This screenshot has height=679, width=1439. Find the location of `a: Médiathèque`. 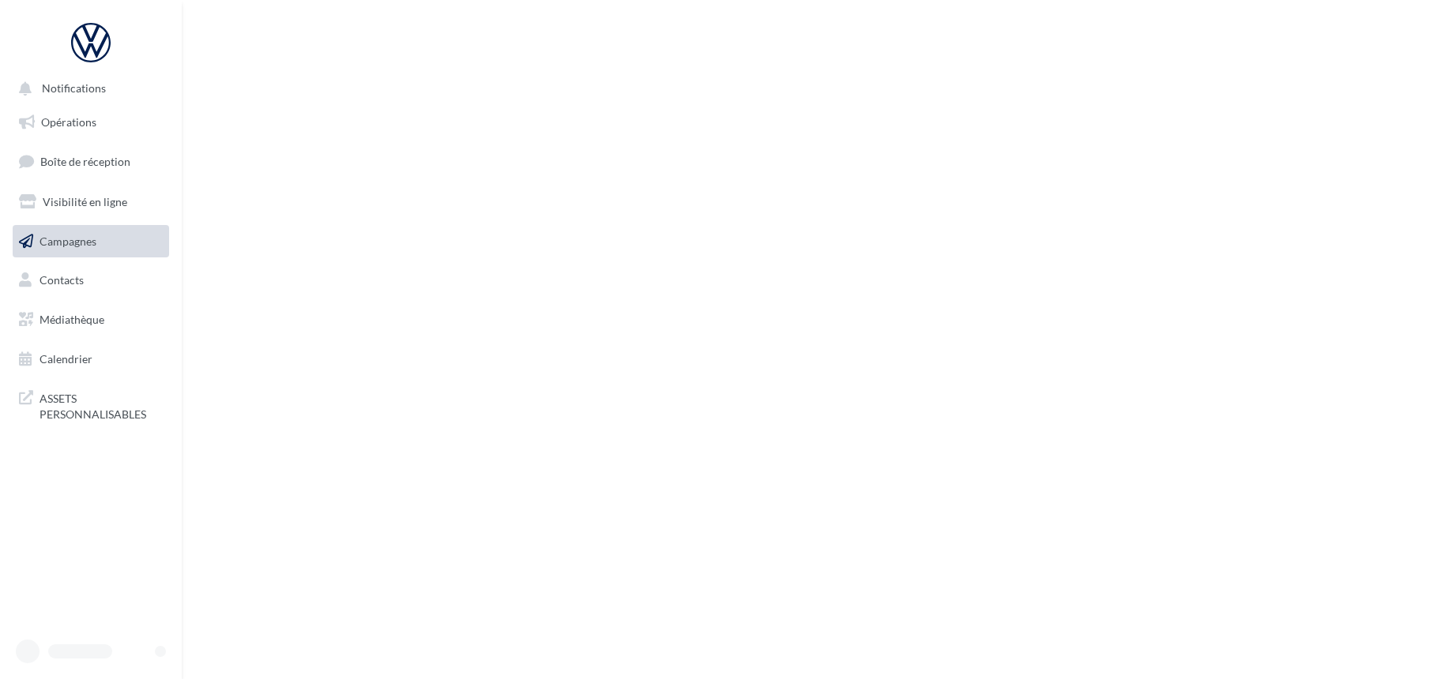

a: Médiathèque is located at coordinates (91, 320).